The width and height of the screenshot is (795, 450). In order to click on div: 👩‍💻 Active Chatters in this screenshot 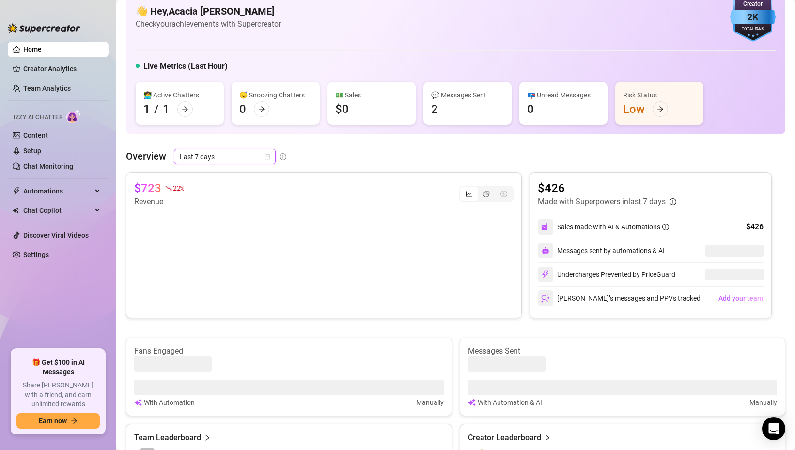, I will do `click(180, 95)`.